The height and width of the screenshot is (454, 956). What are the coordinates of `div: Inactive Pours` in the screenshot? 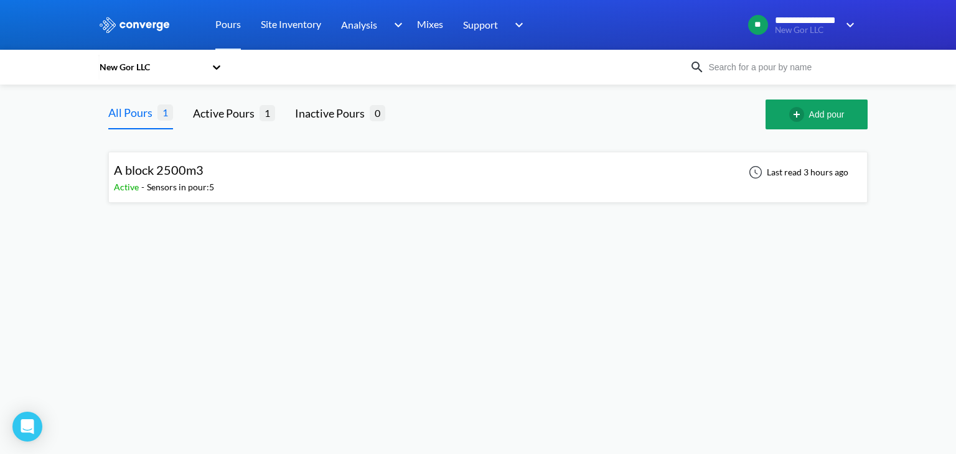 It's located at (332, 113).